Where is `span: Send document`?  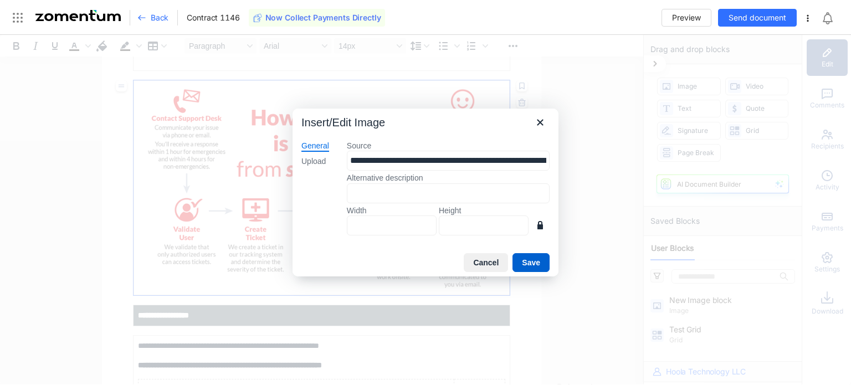 span: Send document is located at coordinates (757, 18).